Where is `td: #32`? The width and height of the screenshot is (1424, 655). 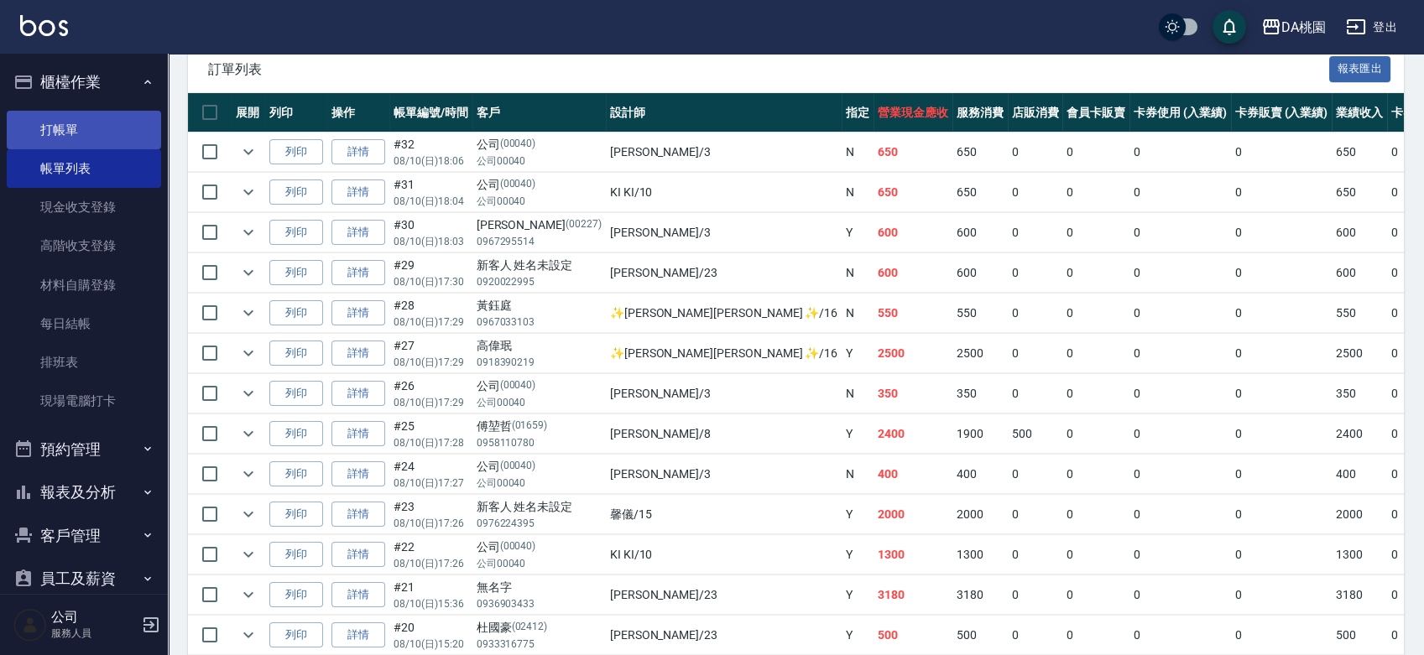
td: #32 is located at coordinates (431, 152).